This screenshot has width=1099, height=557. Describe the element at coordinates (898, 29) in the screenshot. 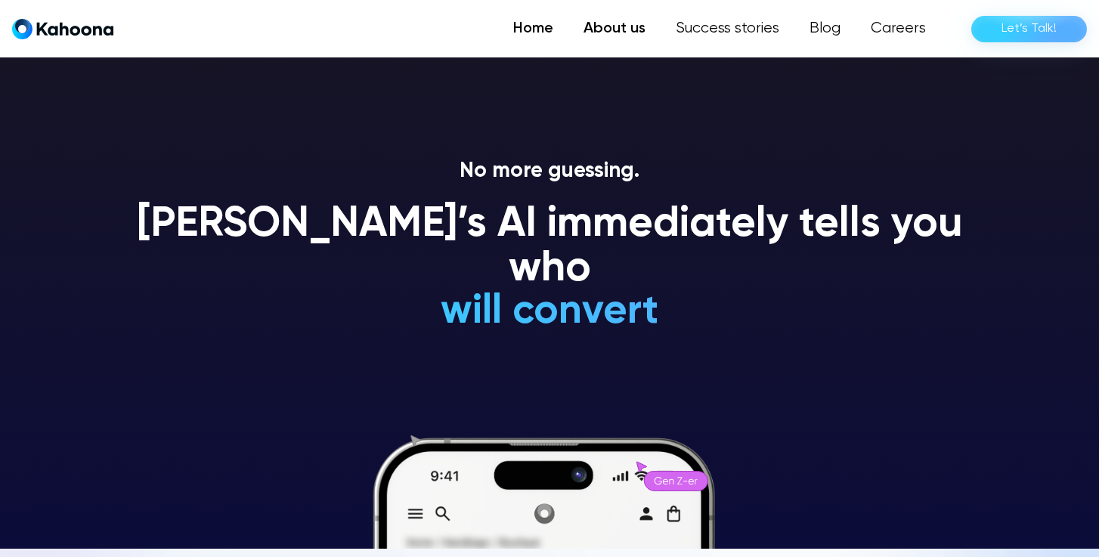

I see `a: Careers` at that location.